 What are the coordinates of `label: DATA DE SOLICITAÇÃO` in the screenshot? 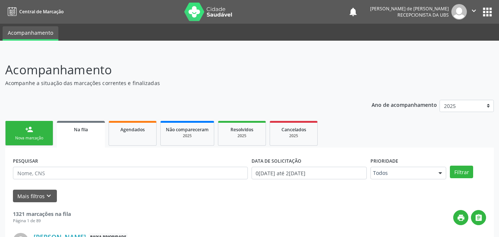 It's located at (277, 161).